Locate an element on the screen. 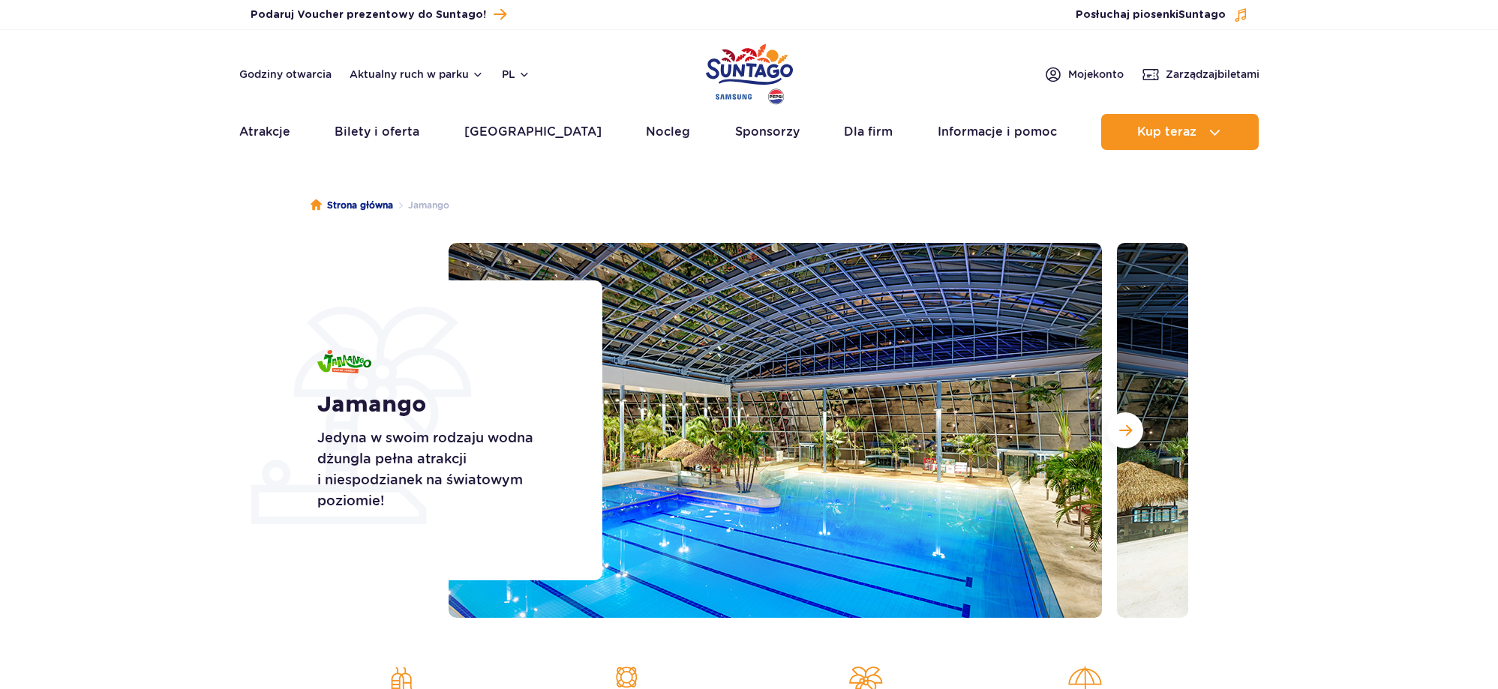  a: Nocleg is located at coordinates (667, 132).